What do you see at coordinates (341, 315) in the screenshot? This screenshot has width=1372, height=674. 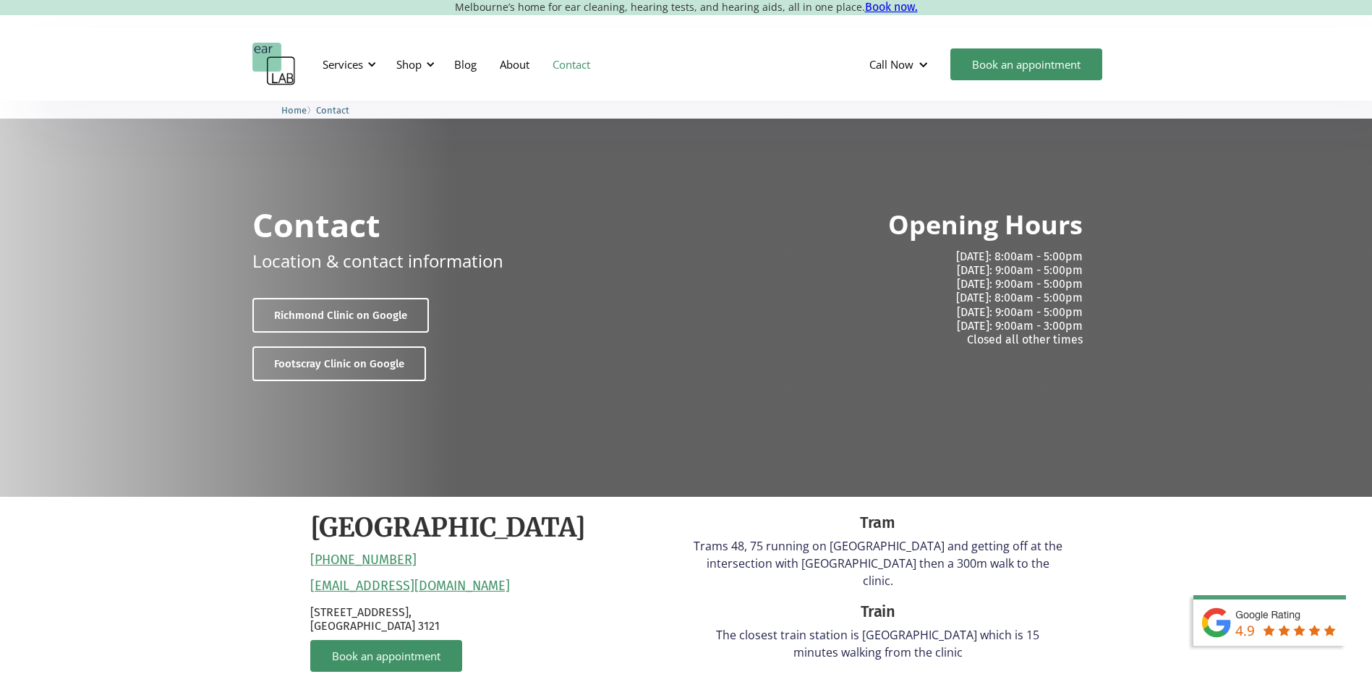 I see `a: Richmond Clinic on Google` at bounding box center [341, 315].